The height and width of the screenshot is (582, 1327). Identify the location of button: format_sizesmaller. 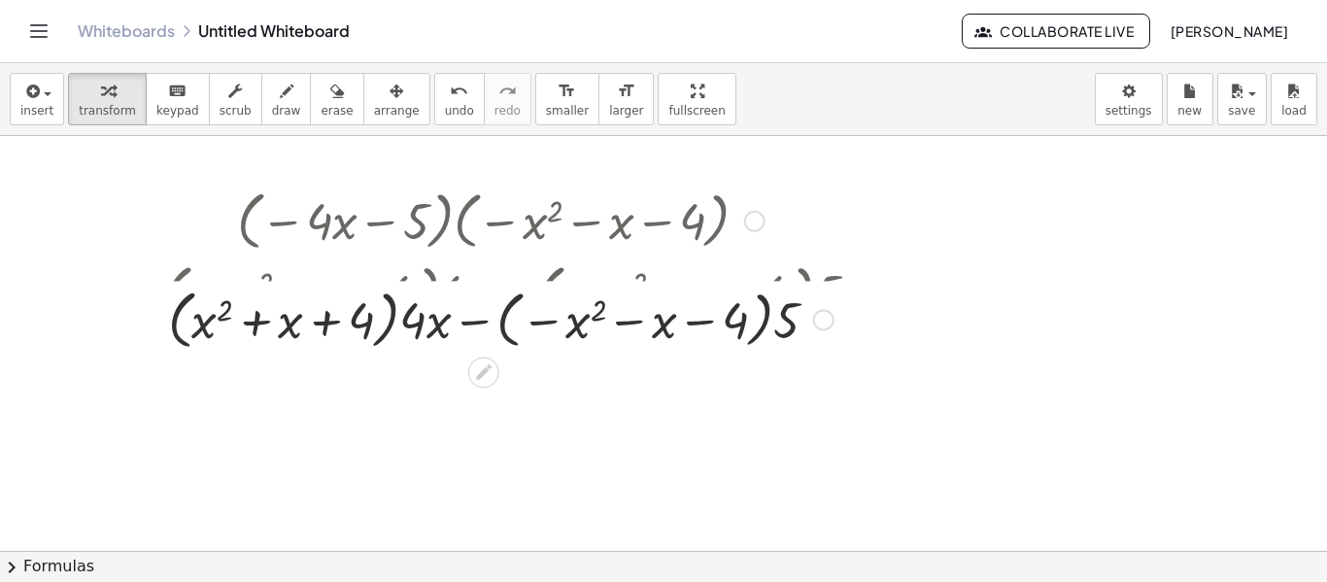
(567, 99).